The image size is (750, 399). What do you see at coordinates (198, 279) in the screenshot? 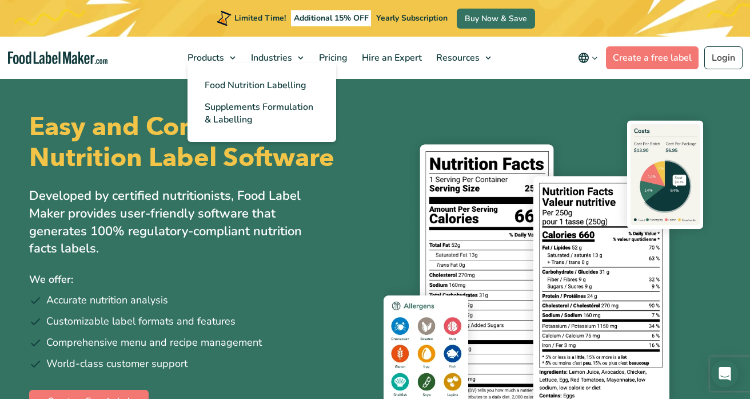
I see `p: We offer:` at bounding box center [198, 279].